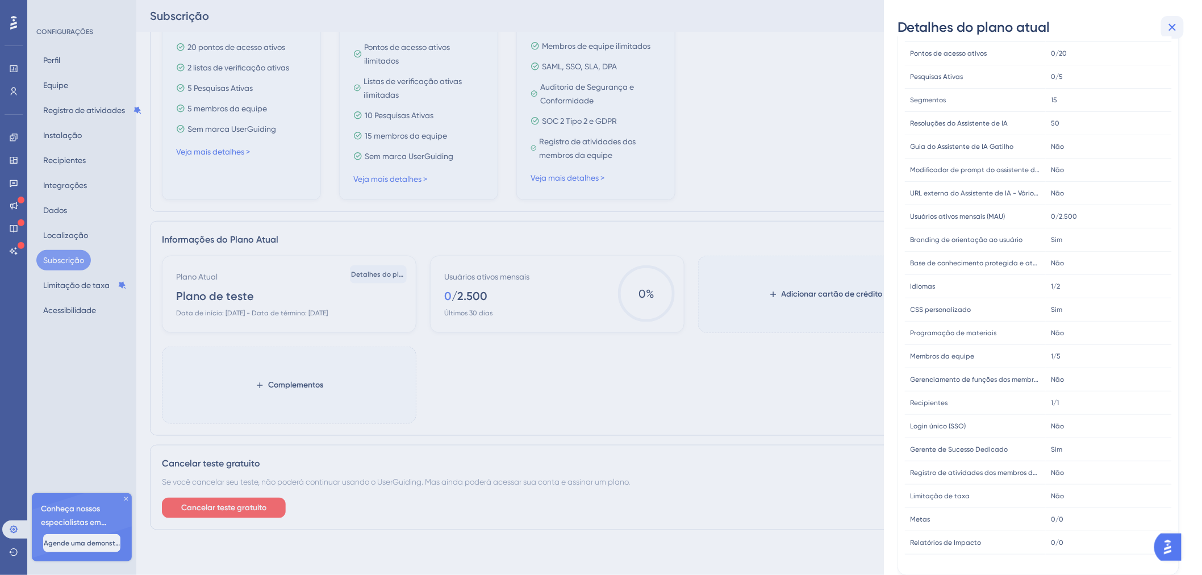 The image size is (1202, 575). I want to click on font: CSS personalizado, so click(941, 310).